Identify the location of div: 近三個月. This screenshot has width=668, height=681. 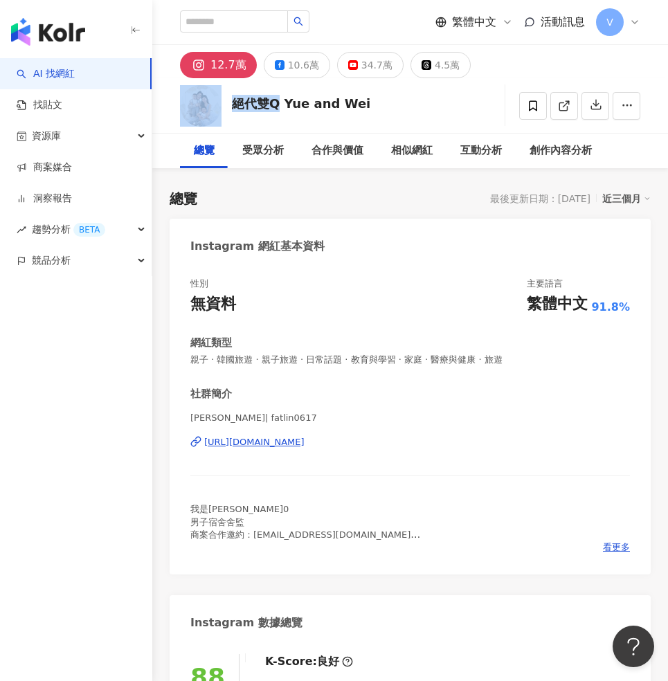
(626, 199).